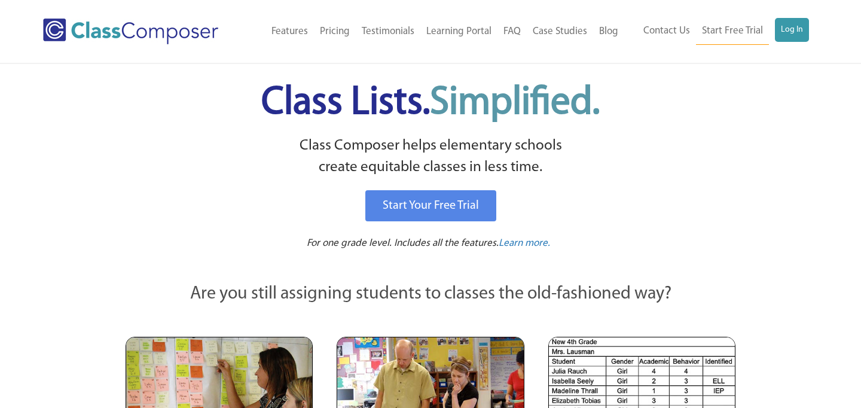 This screenshot has height=408, width=861. Describe the element at coordinates (431, 294) in the screenshot. I see `p: Are you still assigning students to classes the old-fashioned way?` at that location.